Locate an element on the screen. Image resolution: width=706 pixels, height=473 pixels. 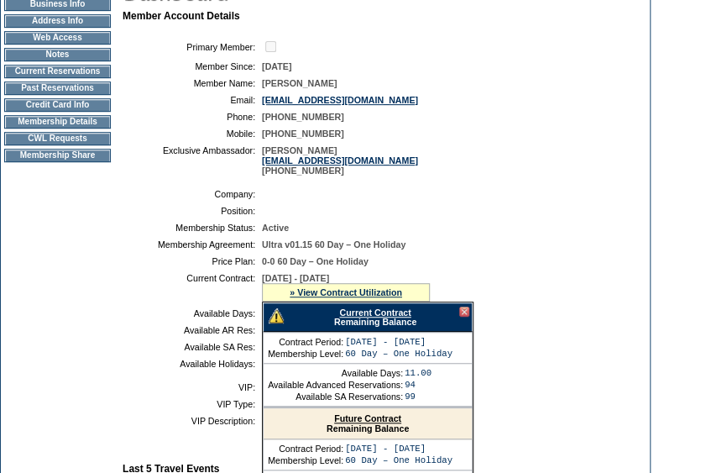
td: Primary Member: is located at coordinates (192, 46).